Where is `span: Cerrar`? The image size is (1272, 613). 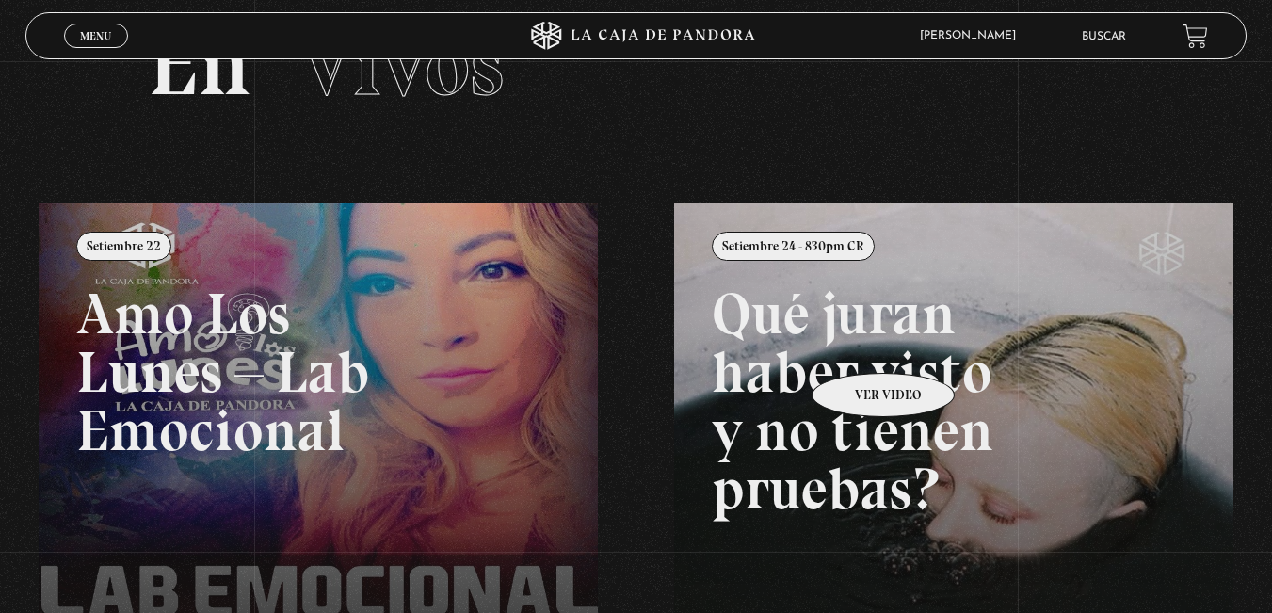 span: Cerrar is located at coordinates (95, 53).